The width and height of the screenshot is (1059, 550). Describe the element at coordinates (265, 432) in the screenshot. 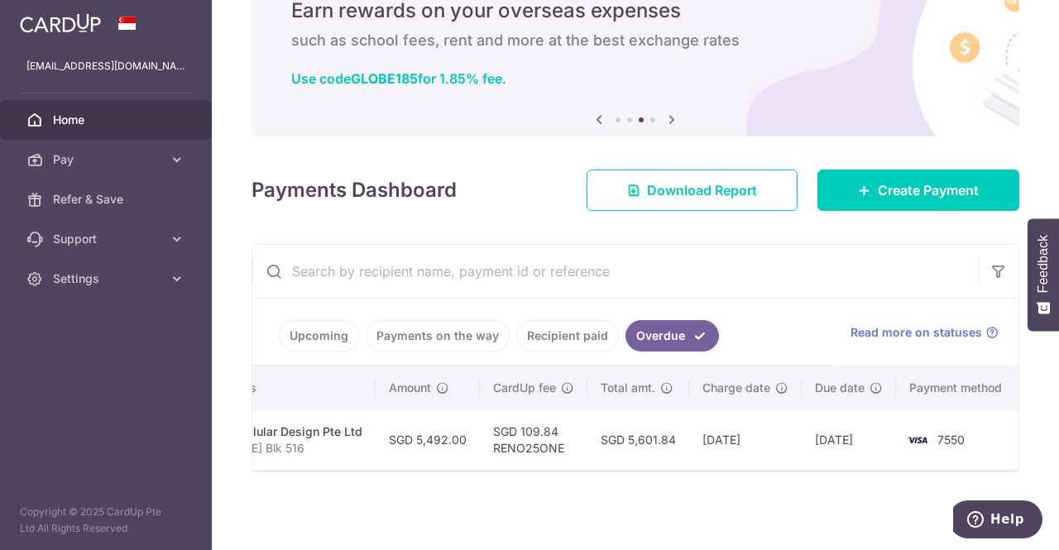

I see `div: Renovation. Cellular Design Pte Ltd` at that location.